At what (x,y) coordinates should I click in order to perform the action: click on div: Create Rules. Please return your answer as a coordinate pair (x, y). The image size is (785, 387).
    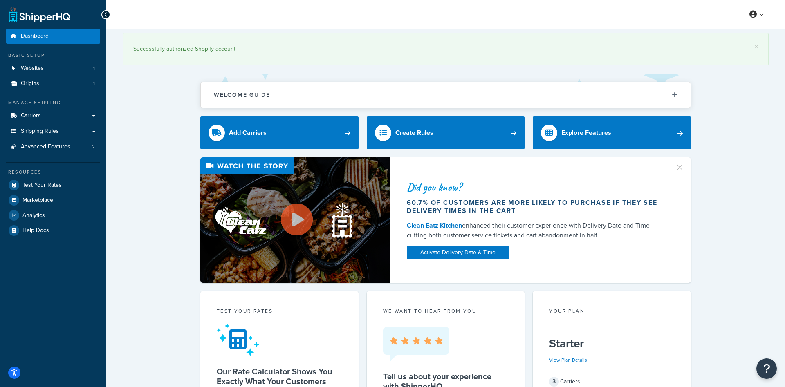
    Looking at the image, I should click on (414, 133).